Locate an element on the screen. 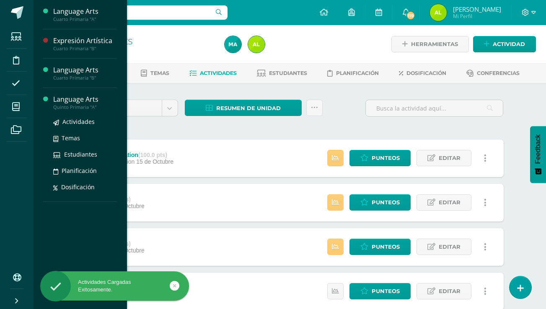  a: Herramientas is located at coordinates (430, 44).